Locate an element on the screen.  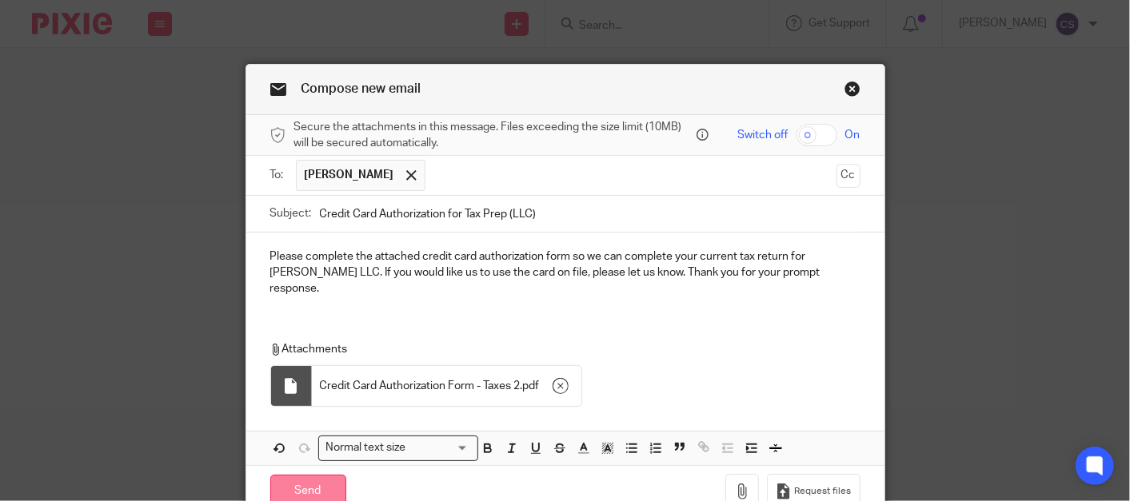
span: Normal text size is located at coordinates (365, 448).